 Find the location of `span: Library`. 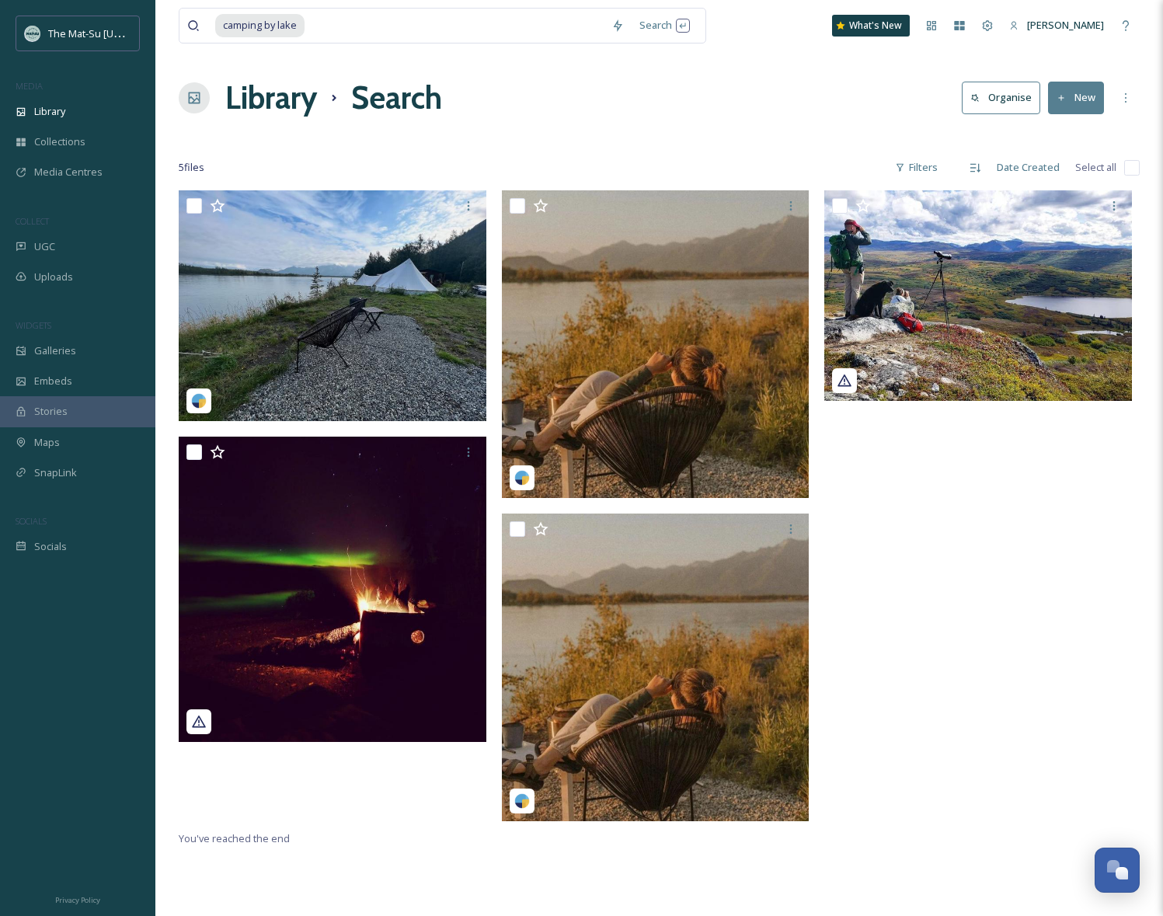

span: Library is located at coordinates (50, 111).